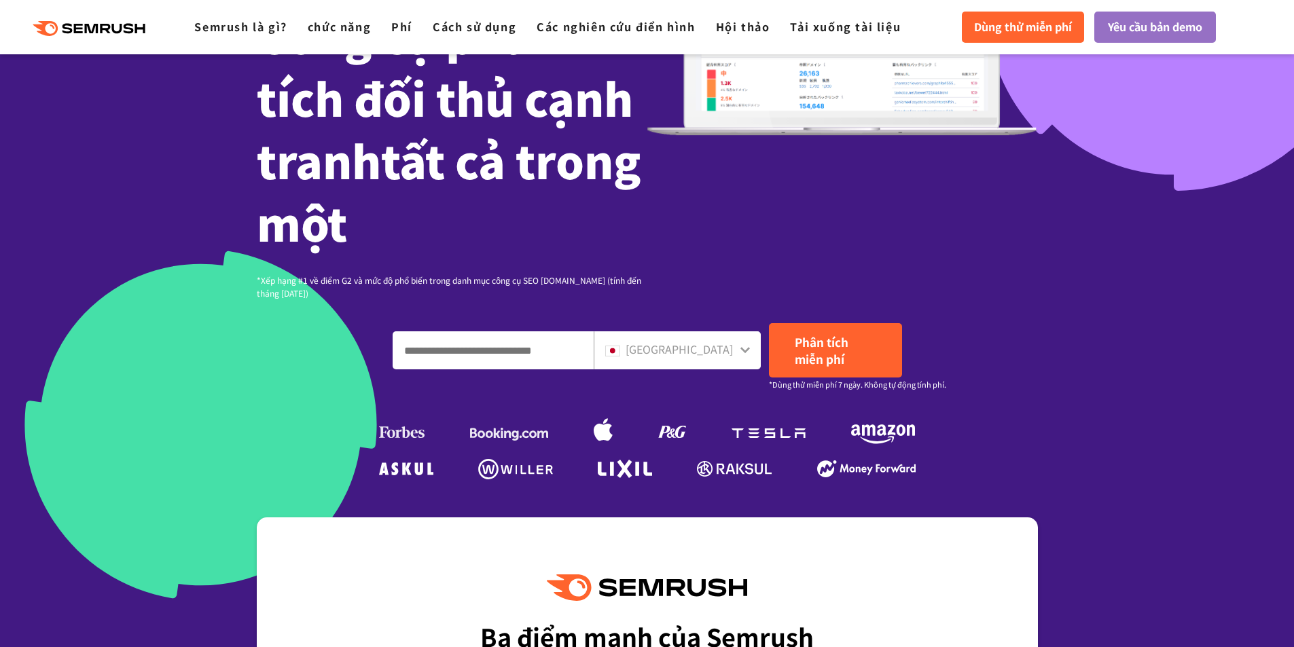 This screenshot has width=1294, height=647. What do you see at coordinates (240, 26) in the screenshot?
I see `font: Semrush là gì?` at bounding box center [240, 26].